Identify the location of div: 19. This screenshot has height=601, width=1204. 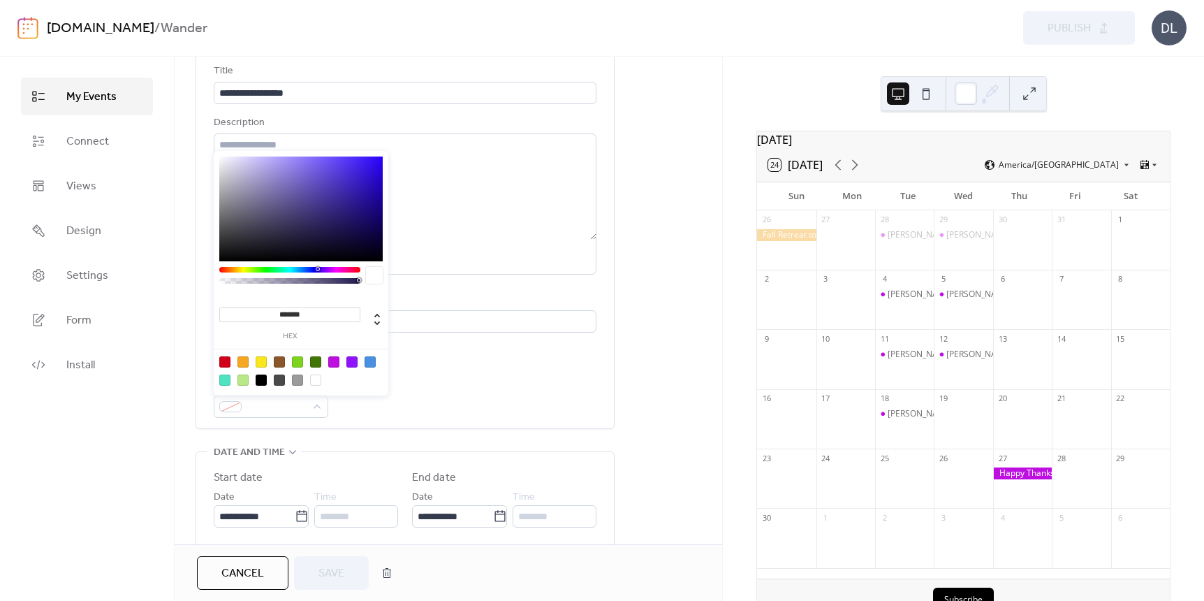
(943, 398).